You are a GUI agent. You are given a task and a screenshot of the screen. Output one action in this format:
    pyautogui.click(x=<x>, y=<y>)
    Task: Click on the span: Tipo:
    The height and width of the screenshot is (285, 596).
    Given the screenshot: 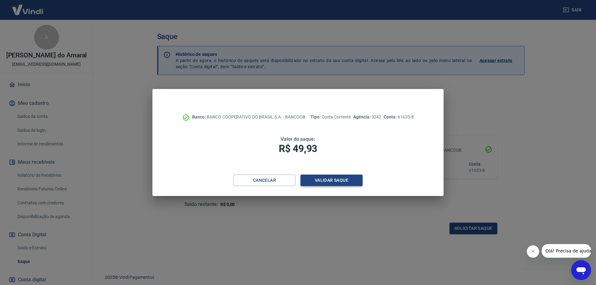 What is the action you would take?
    pyautogui.click(x=316, y=117)
    